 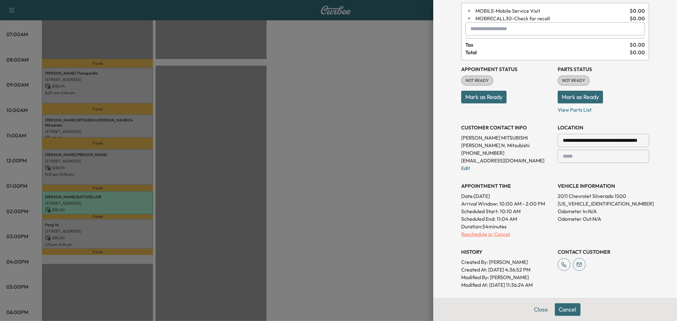 What do you see at coordinates (547, 45) in the screenshot?
I see `span: Tax` at bounding box center [547, 45].